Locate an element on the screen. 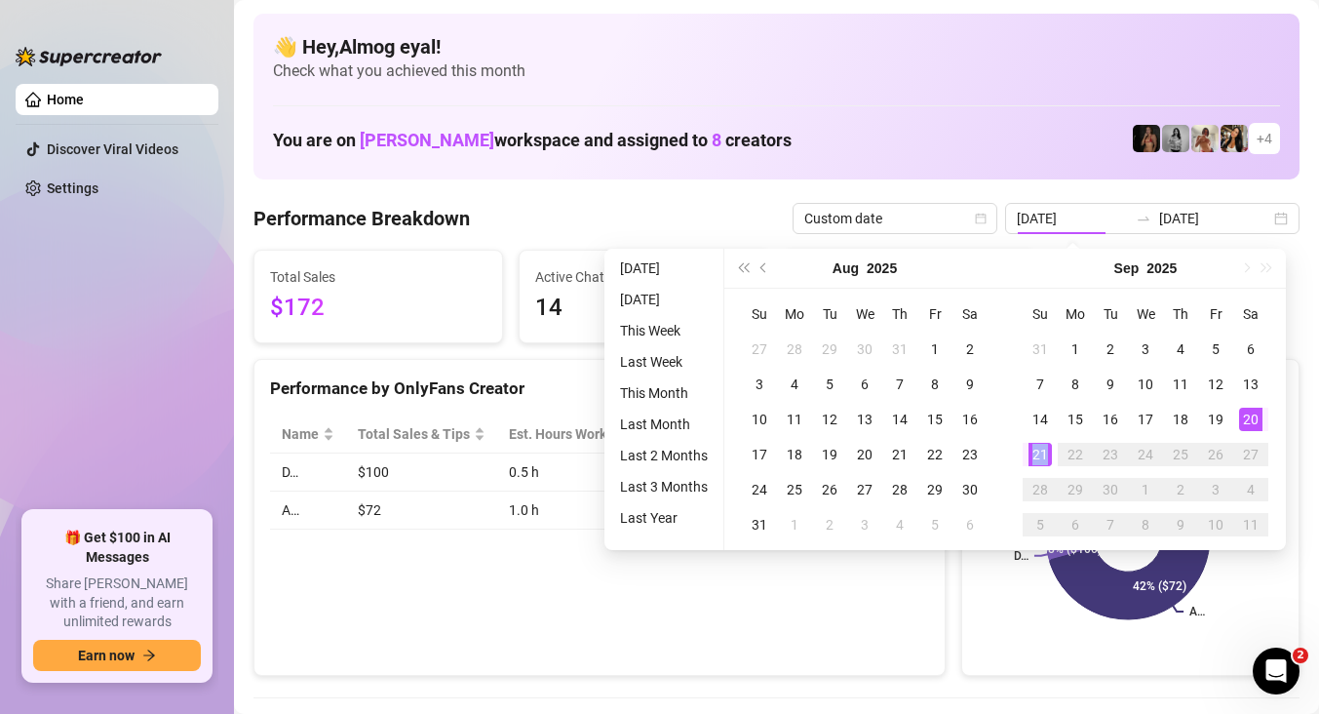 The image size is (1319, 714). span: 60 is located at coordinates (910, 308).